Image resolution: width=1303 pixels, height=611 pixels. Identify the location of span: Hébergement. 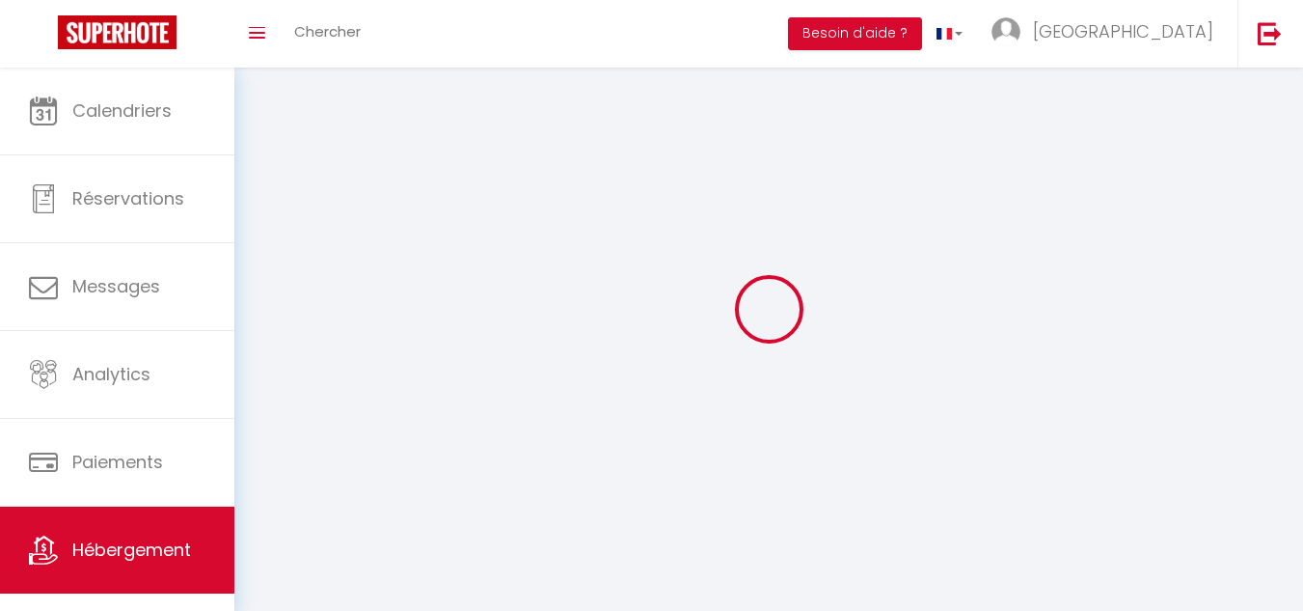
(131, 549).